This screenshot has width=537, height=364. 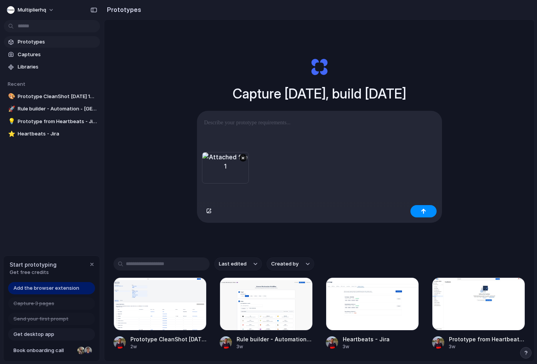 What do you see at coordinates (33, 264) in the screenshot?
I see `span: Start prototyping` at bounding box center [33, 264].